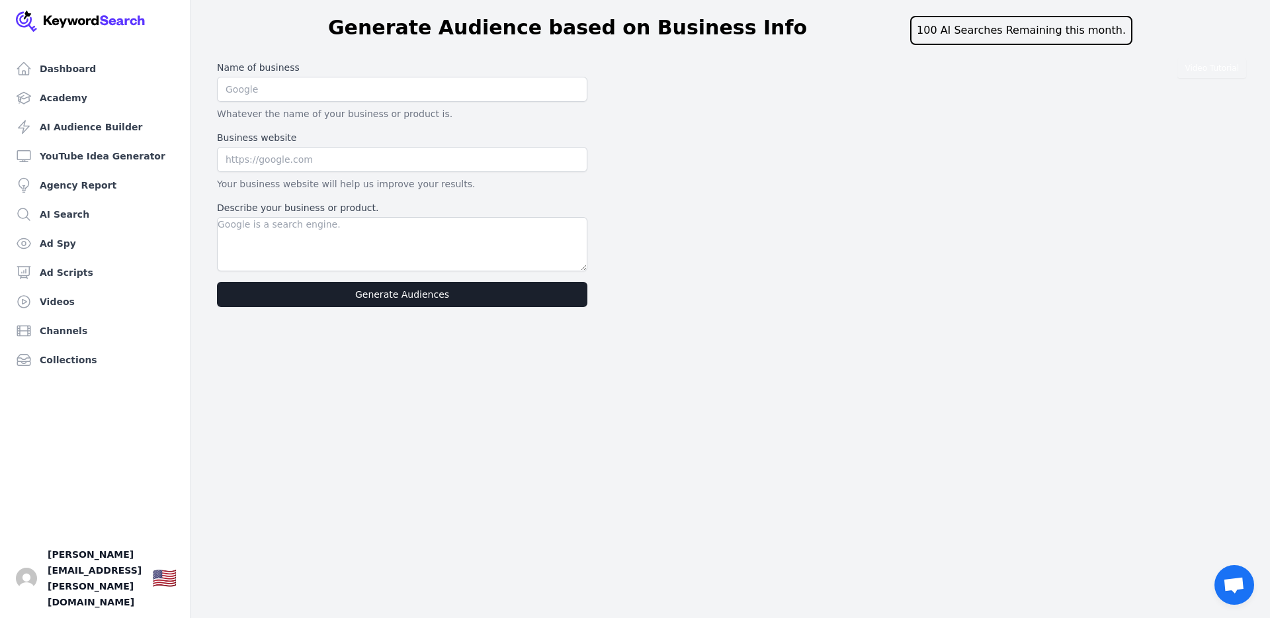  What do you see at coordinates (95, 69) in the screenshot?
I see `a: Dashboard` at bounding box center [95, 69].